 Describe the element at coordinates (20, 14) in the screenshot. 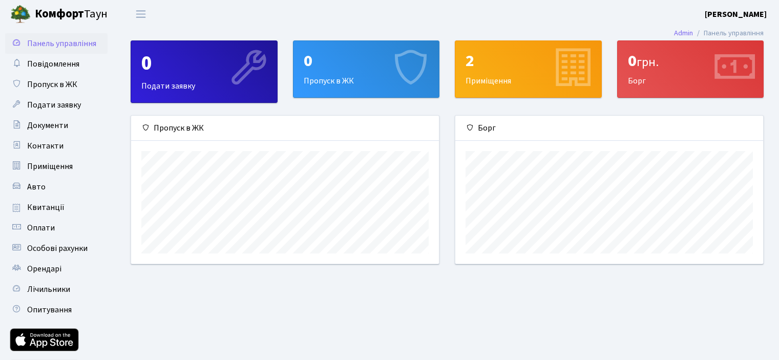

I see `img: logo.png` at that location.